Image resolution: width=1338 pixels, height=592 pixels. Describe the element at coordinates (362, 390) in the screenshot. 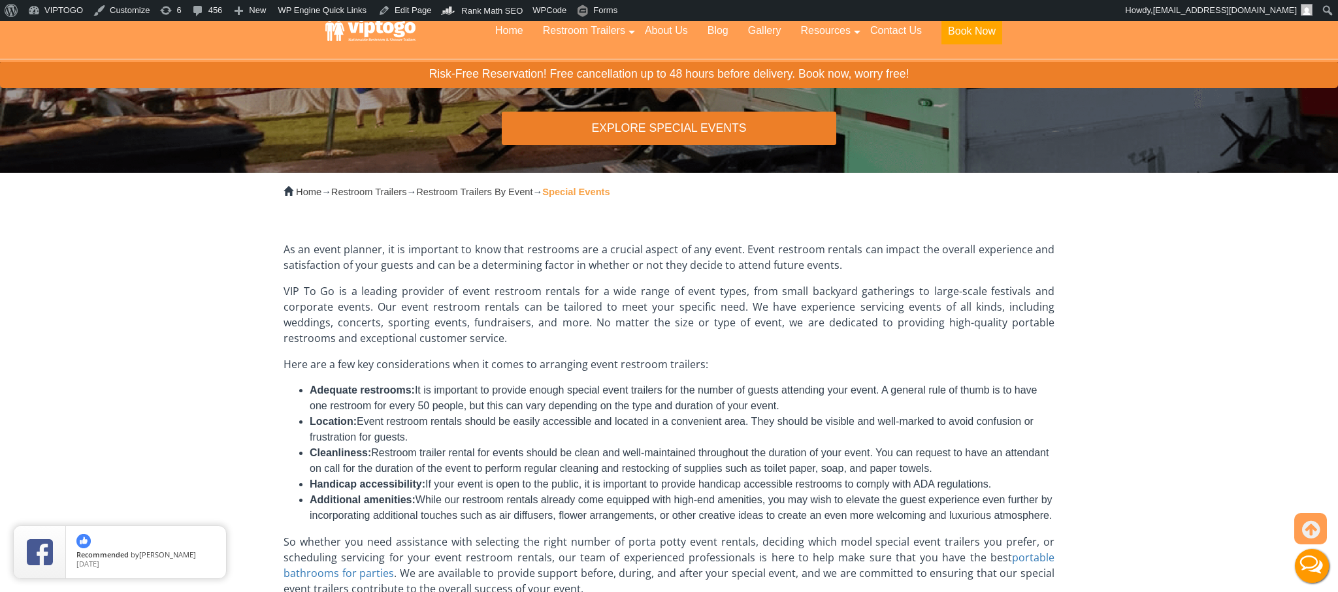

I see `b: Adequate restrooms:` at that location.